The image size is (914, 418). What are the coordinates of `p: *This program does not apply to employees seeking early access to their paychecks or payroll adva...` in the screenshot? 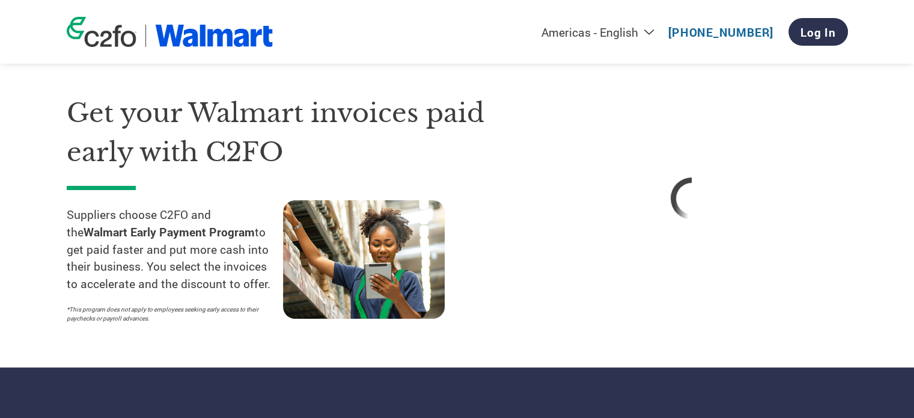 It's located at (169, 314).